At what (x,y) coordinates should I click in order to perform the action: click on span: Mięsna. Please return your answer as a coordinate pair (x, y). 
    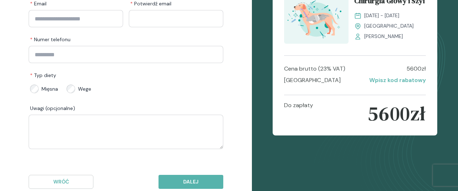
    Looking at the image, I should click on (50, 89).